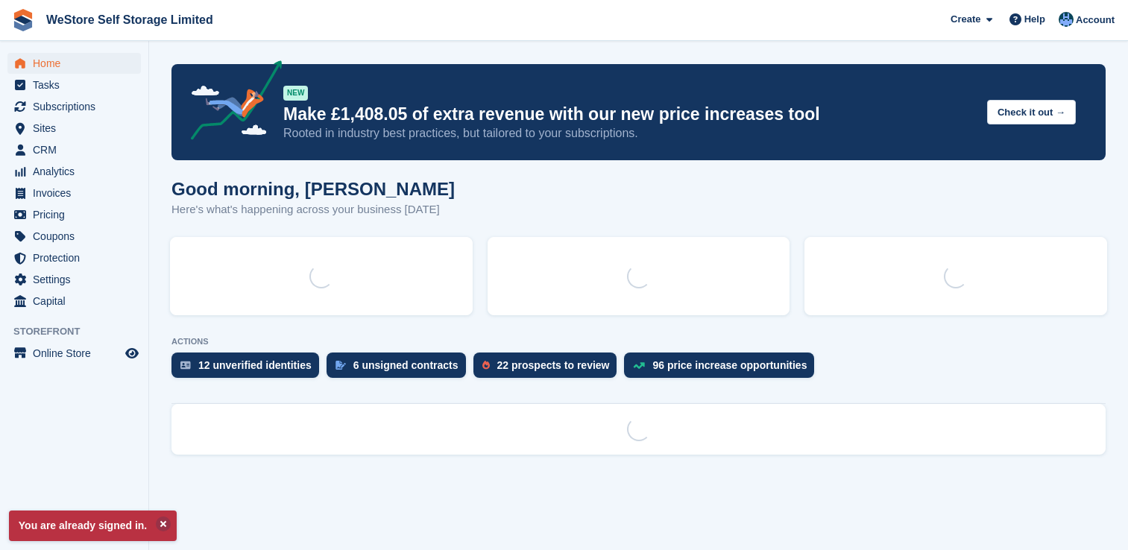 The image size is (1128, 550). What do you see at coordinates (130, 19) in the screenshot?
I see `a: WeStore Self Storage Limited` at bounding box center [130, 19].